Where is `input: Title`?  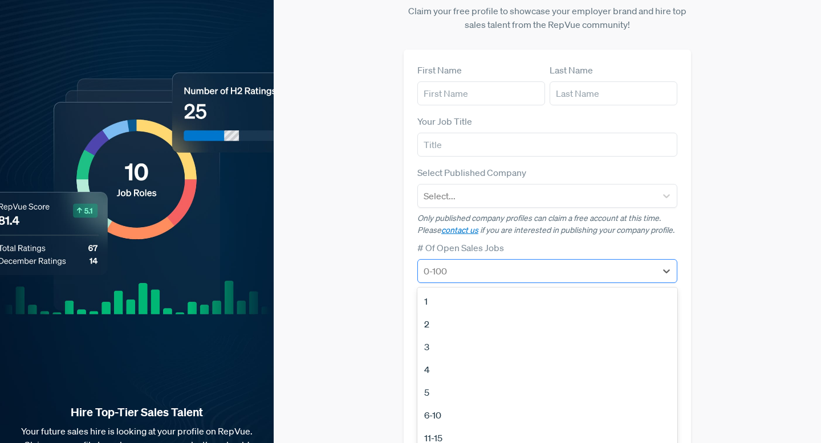 input: Title is located at coordinates (547, 145).